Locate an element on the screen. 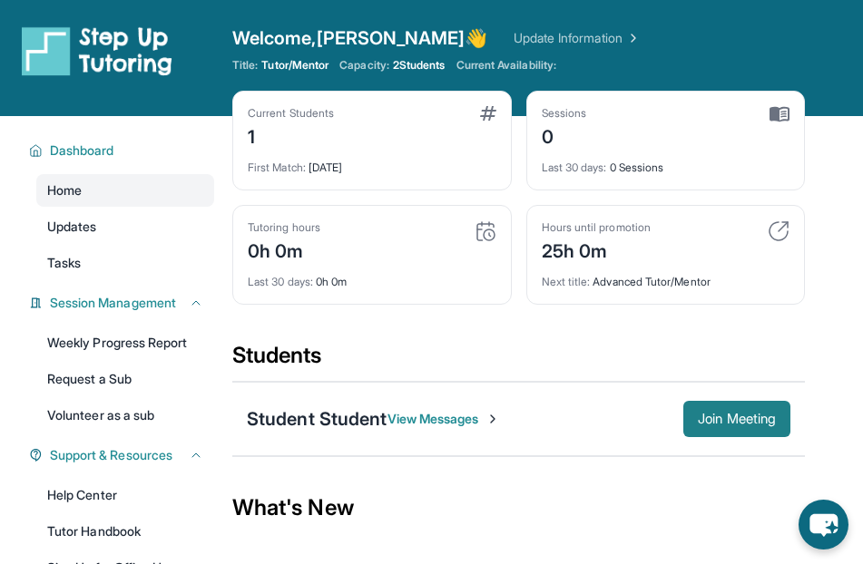 This screenshot has height=564, width=863. img: Chevron Right is located at coordinates (631, 38).